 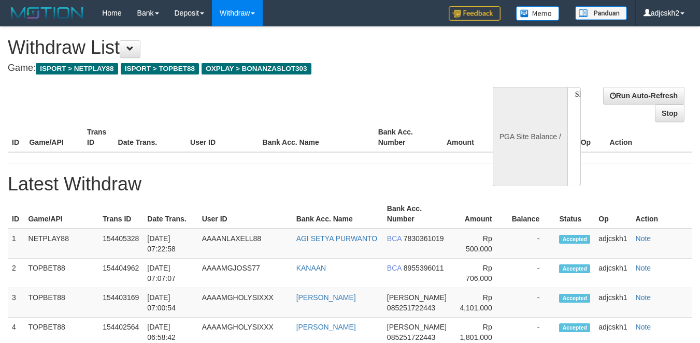 What do you see at coordinates (669, 113) in the screenshot?
I see `a: Stop` at bounding box center [669, 113].